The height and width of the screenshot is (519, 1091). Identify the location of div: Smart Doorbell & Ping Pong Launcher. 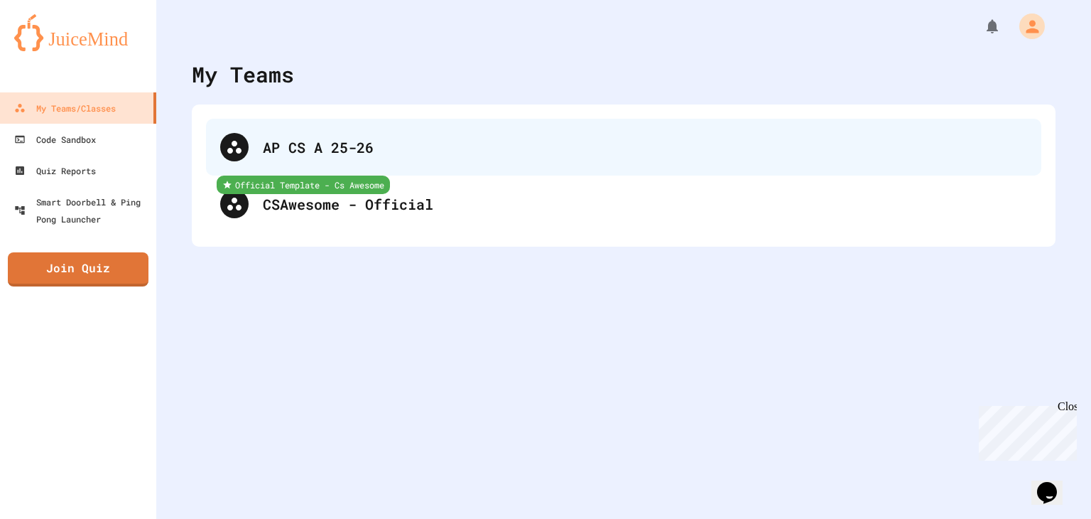
(82, 210).